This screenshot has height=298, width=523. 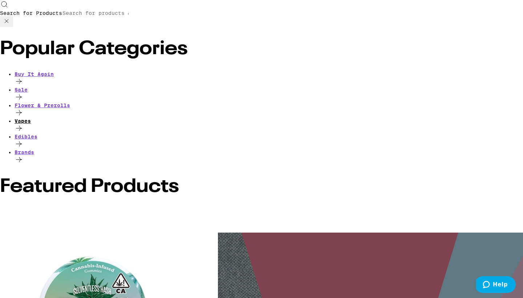 What do you see at coordinates (95, 13) in the screenshot?
I see `input: Search for products & categories` at bounding box center [95, 13].